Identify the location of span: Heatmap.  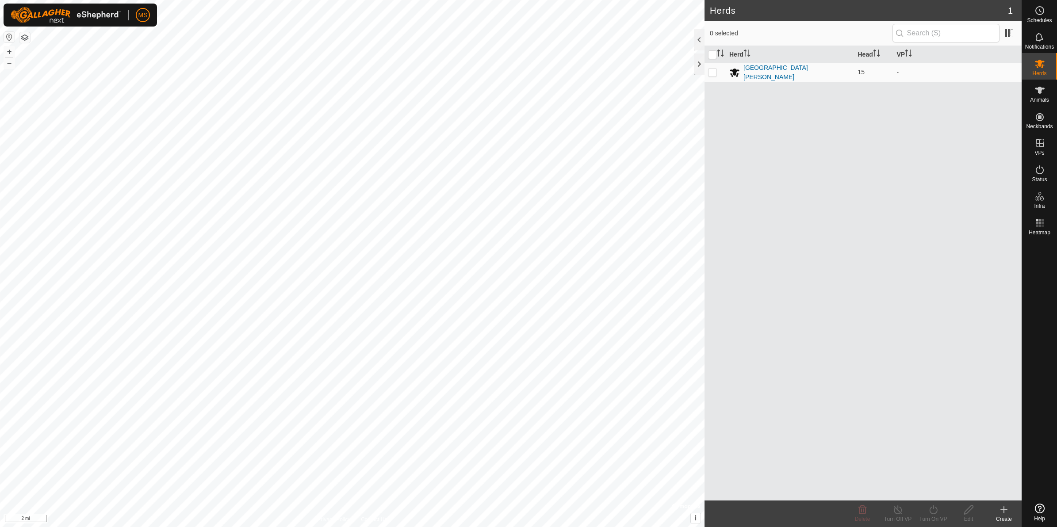
(1039, 233).